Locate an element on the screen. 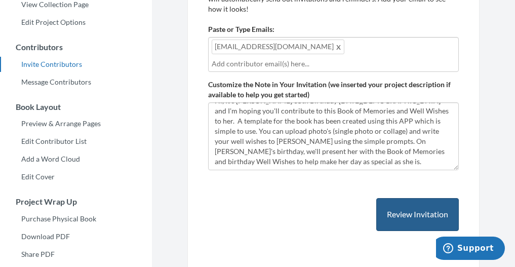  button: Review Invitation is located at coordinates (417, 214).